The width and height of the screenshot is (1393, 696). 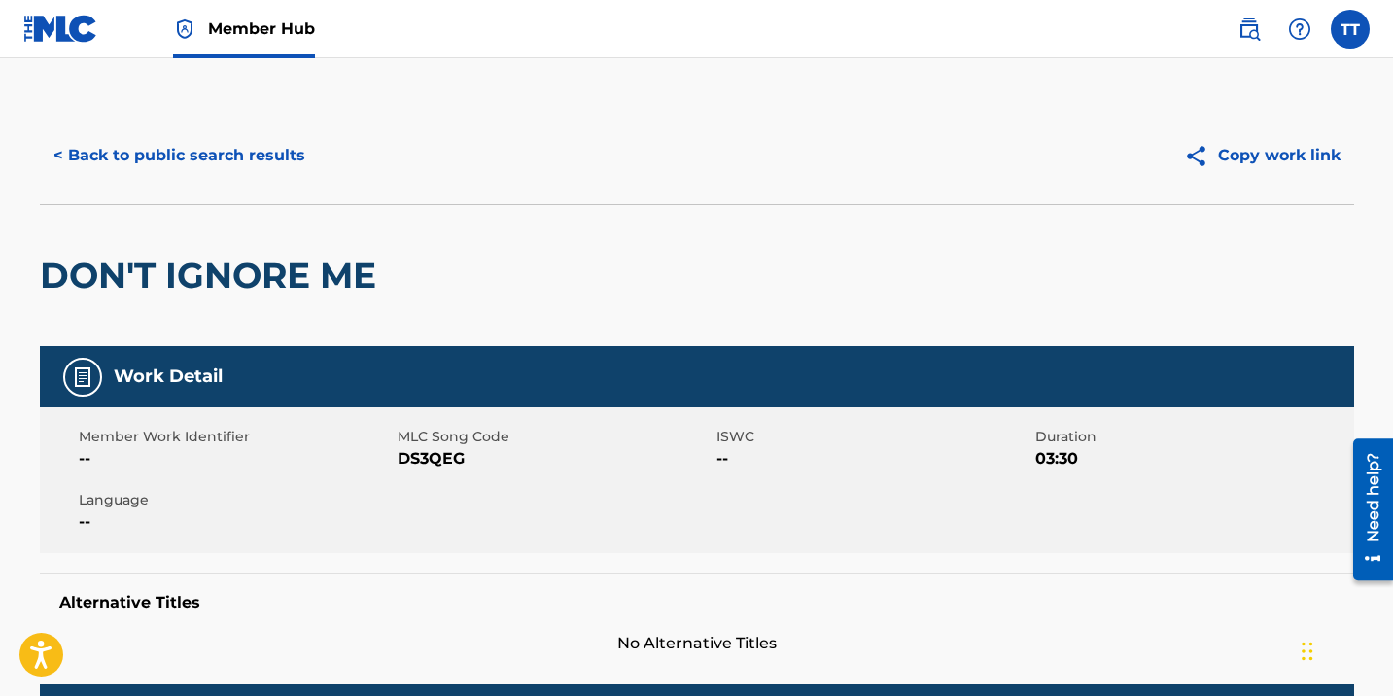 What do you see at coordinates (1249, 29) in the screenshot?
I see `img: search` at bounding box center [1249, 29].